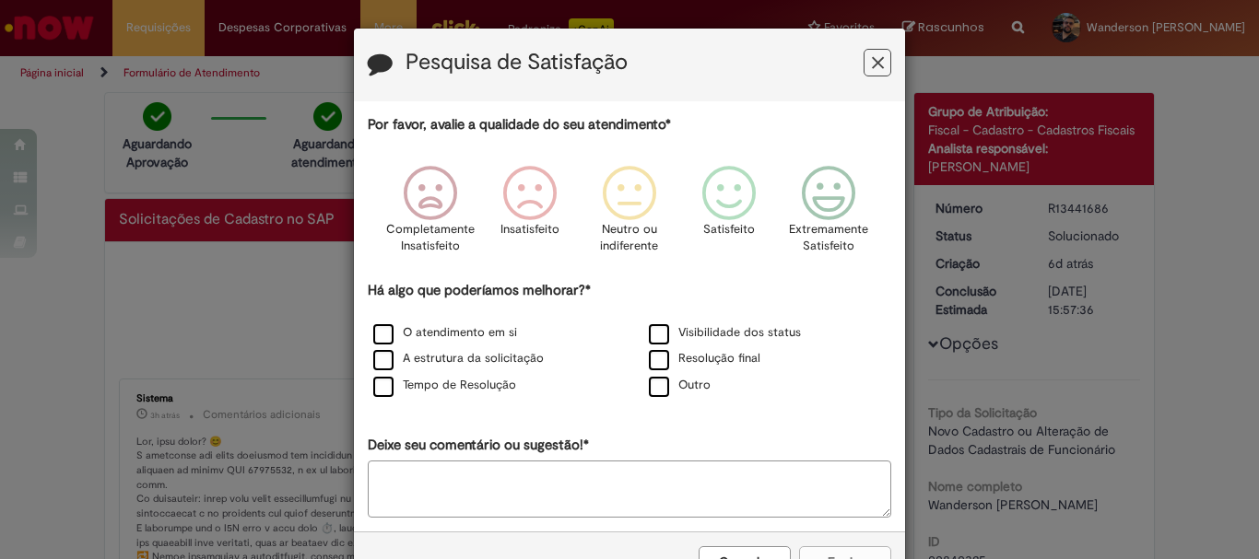 The image size is (1259, 559). I want to click on div: Satisfeito, so click(729, 215).